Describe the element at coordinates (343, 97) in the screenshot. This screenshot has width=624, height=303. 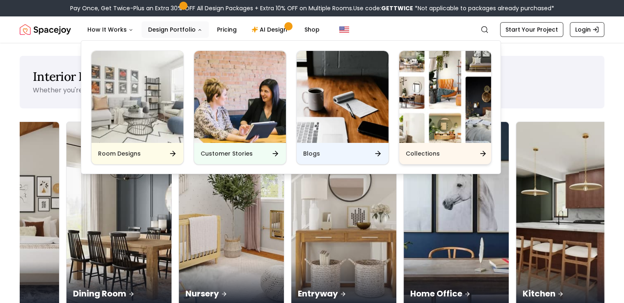
I see `img: Blogs` at that location.